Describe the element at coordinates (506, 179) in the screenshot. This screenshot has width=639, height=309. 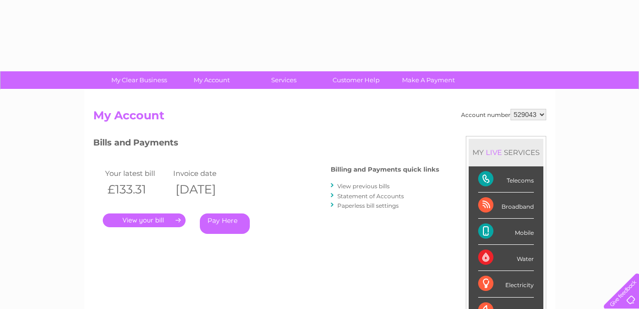
I see `div: Telecoms` at that location.